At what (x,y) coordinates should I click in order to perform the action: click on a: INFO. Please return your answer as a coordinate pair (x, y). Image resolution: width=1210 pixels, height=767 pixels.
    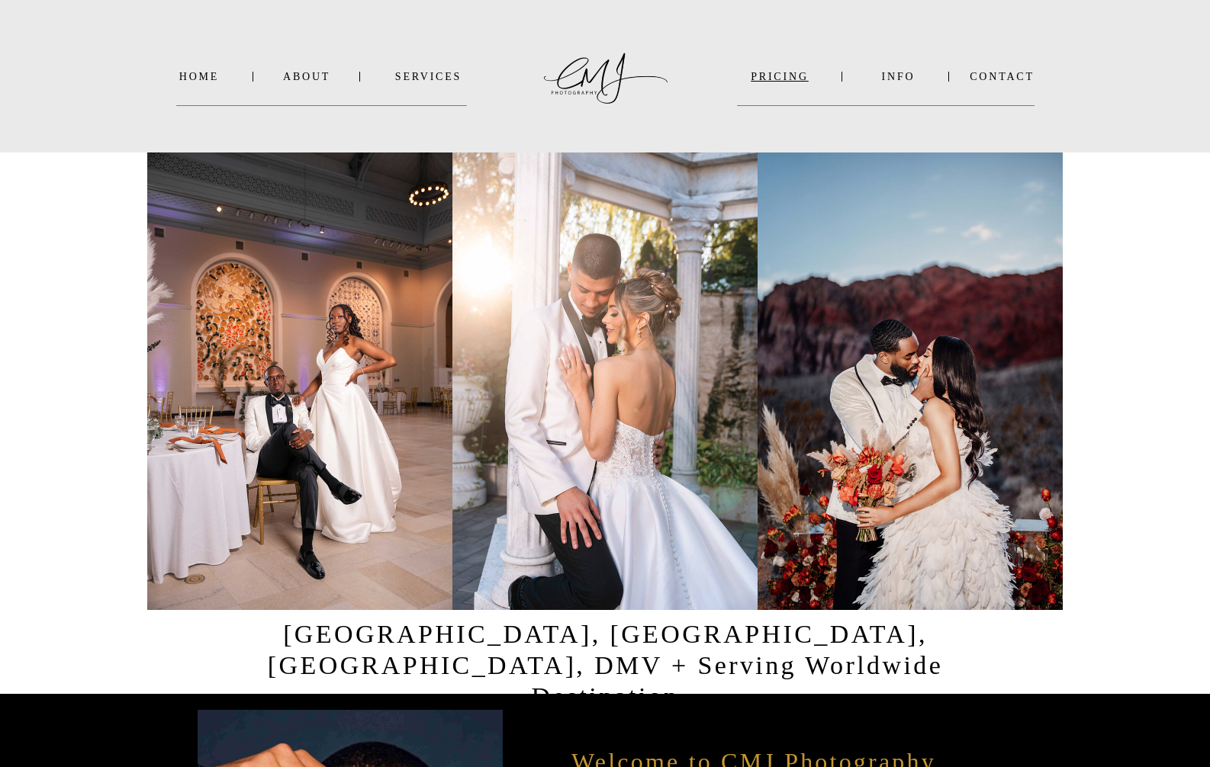
    Looking at the image, I should click on (898, 76).